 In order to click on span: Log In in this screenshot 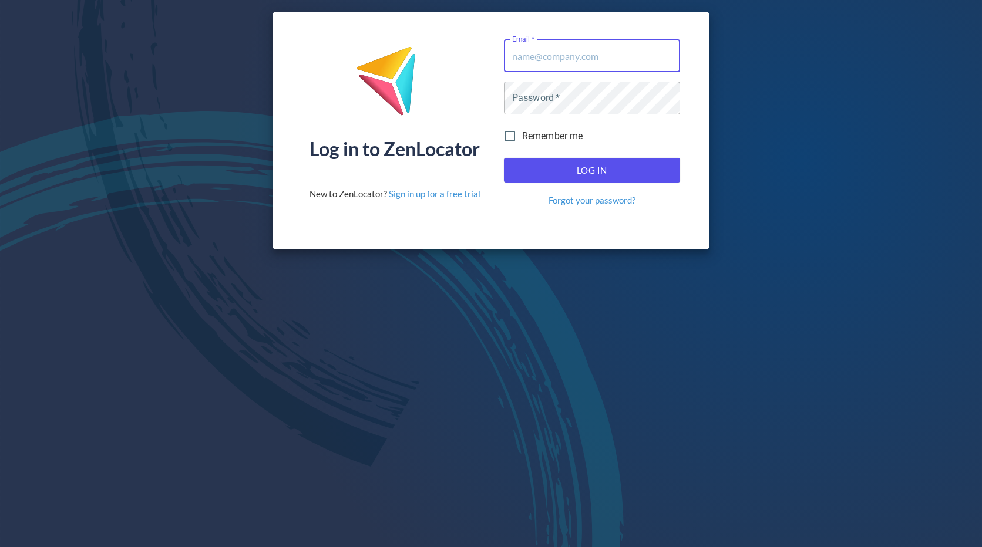, I will do `click(592, 170)`.